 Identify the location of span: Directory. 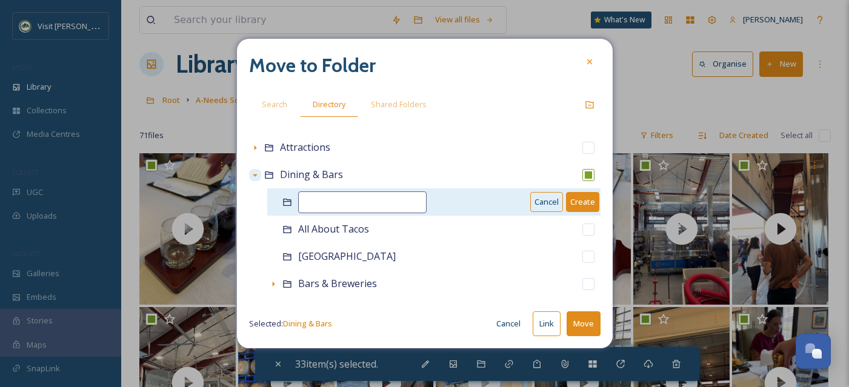
(329, 104).